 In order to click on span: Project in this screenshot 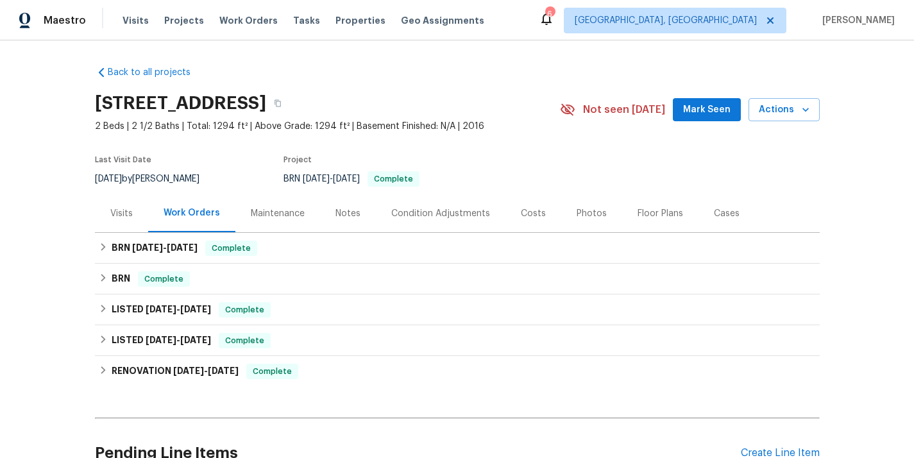, I will do `click(297, 160)`.